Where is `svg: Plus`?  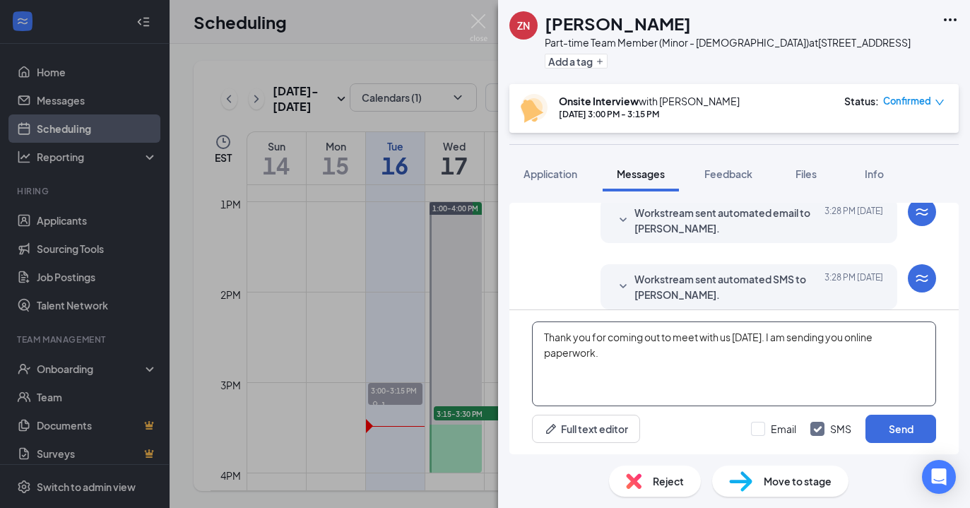 svg: Plus is located at coordinates (600, 61).